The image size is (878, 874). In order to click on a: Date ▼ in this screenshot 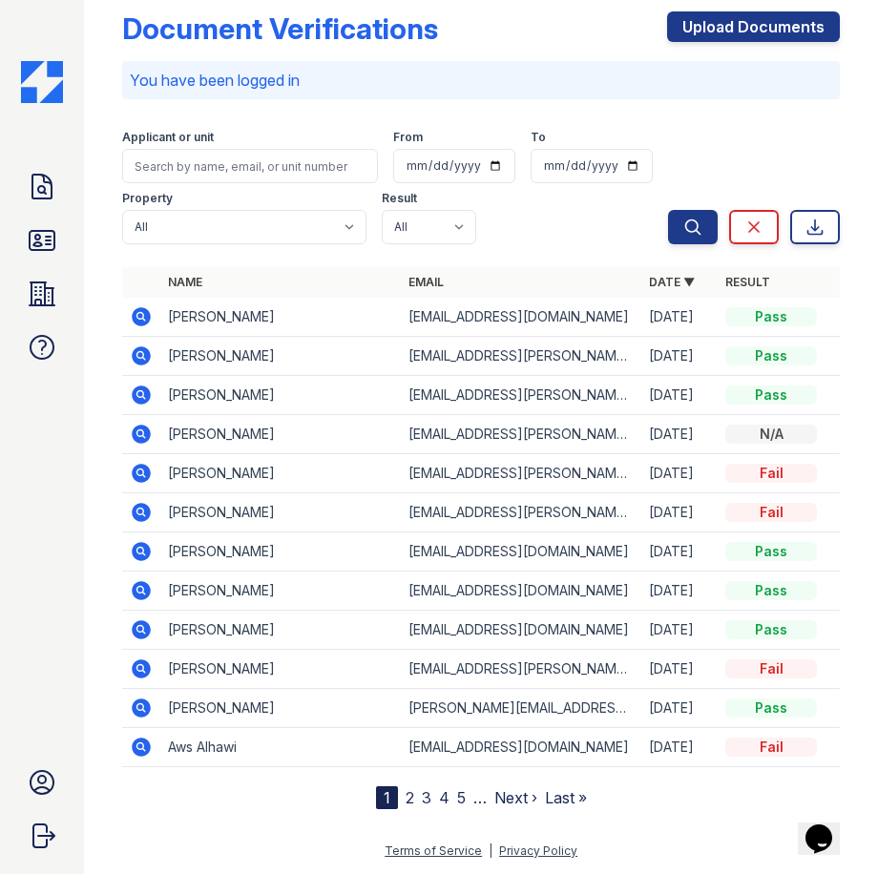, I will do `click(672, 282)`.